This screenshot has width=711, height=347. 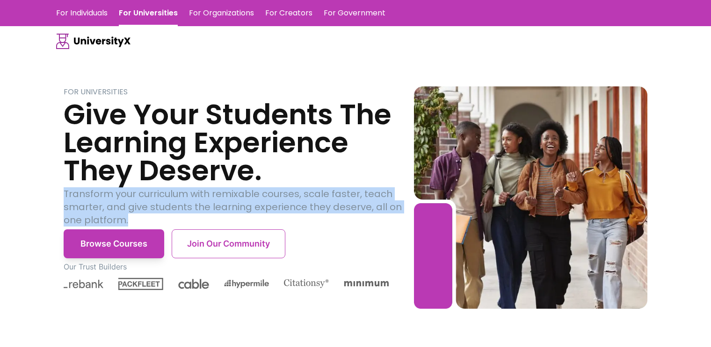 What do you see at coordinates (141, 284) in the screenshot?
I see `img: Packfleet` at bounding box center [141, 284].